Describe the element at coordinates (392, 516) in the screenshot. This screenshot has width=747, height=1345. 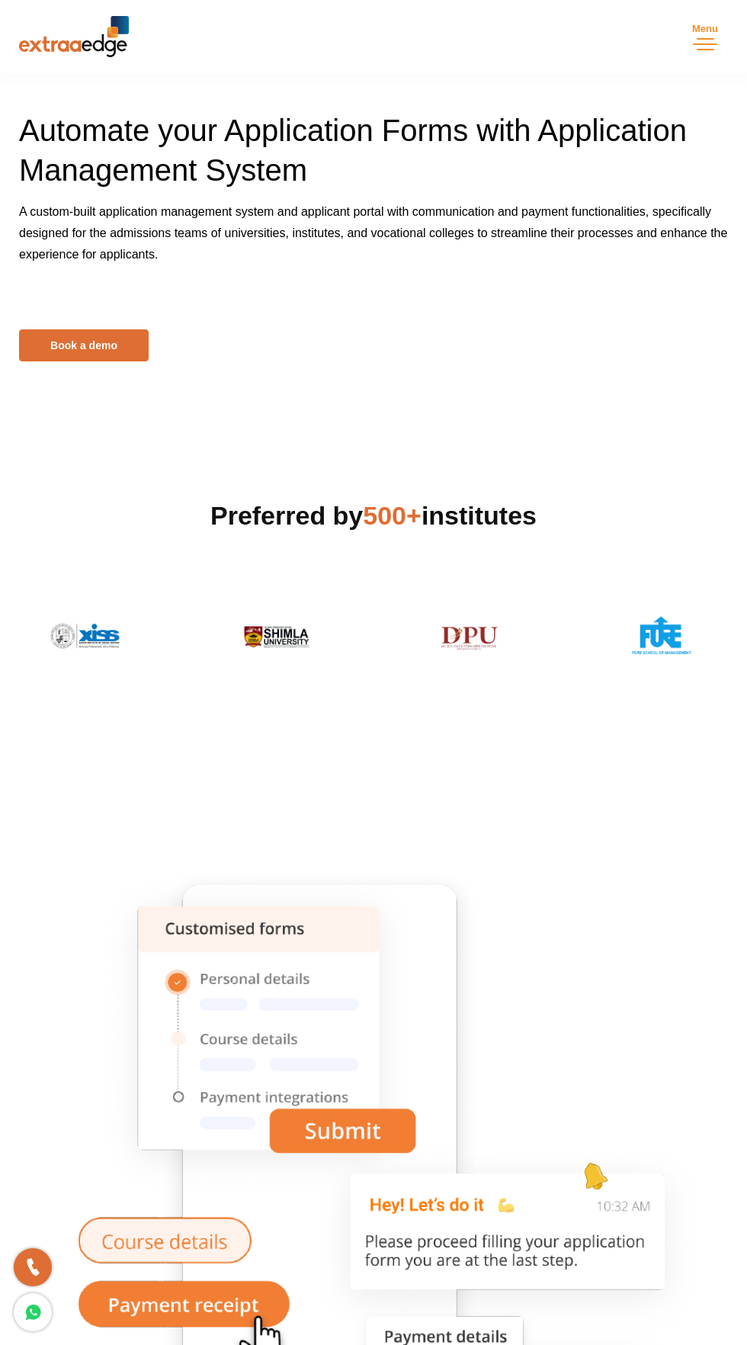
I see `span: 500+` at that location.